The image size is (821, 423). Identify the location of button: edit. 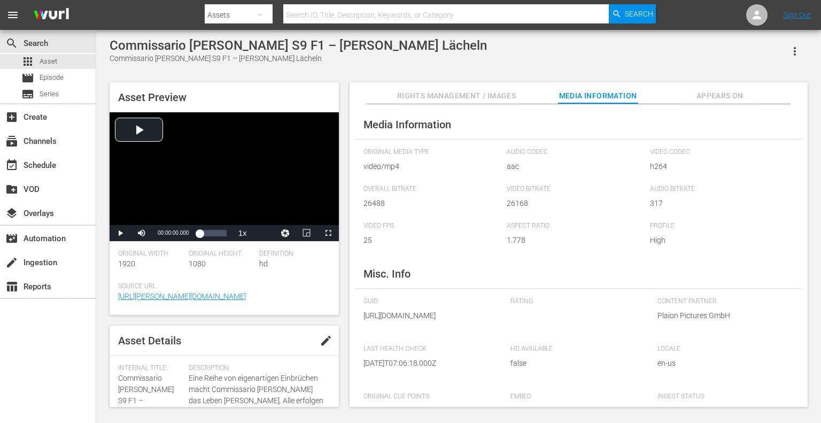
(326, 340).